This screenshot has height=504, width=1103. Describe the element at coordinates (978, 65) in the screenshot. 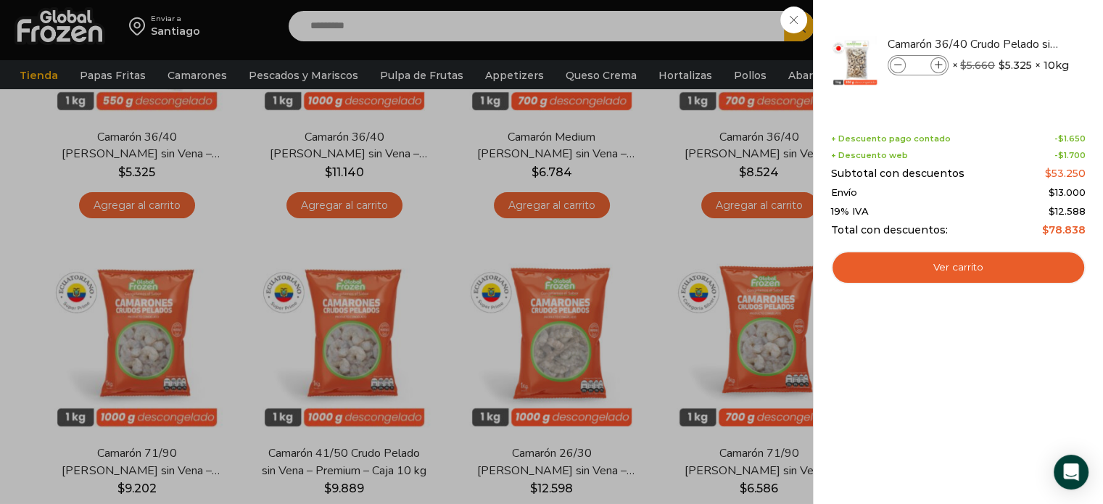

I see `bdi: 5.660` at that location.